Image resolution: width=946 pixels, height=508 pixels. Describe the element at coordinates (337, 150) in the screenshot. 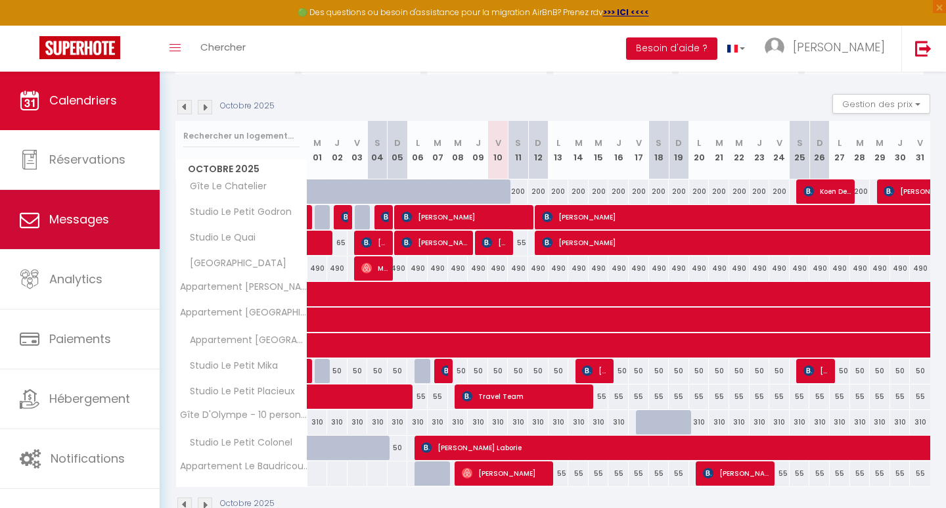

I see `th: 02` at that location.